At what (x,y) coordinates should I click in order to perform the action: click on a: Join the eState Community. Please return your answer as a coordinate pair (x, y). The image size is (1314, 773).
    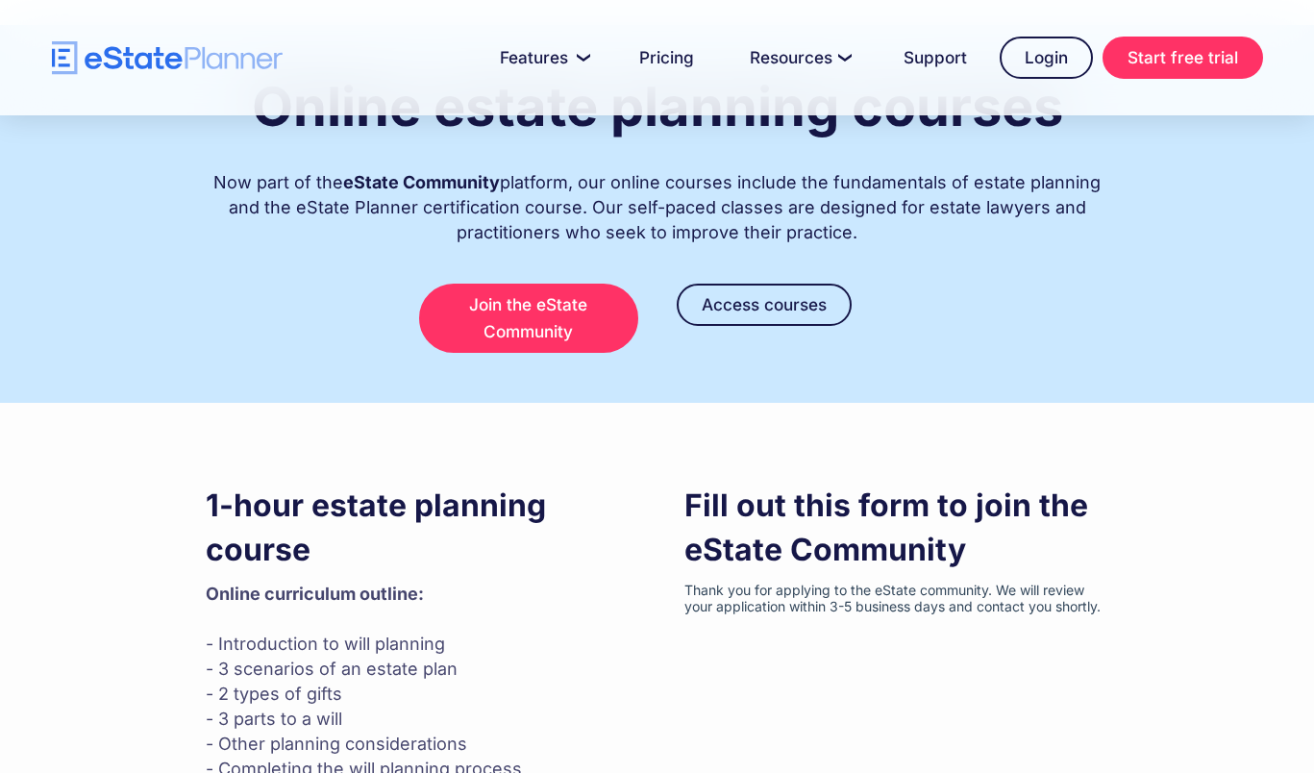
    Looking at the image, I should click on (529, 318).